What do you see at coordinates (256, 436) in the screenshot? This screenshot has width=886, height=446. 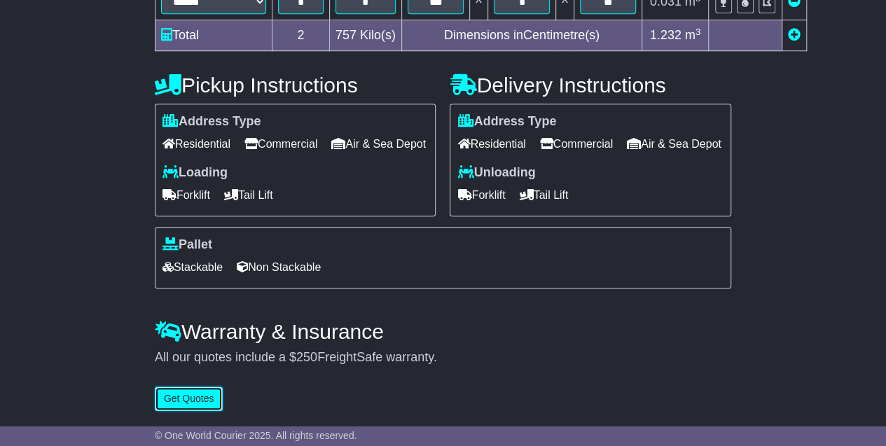 I see `span: © One World Courier 2025. All rights reserved.` at bounding box center [256, 436].